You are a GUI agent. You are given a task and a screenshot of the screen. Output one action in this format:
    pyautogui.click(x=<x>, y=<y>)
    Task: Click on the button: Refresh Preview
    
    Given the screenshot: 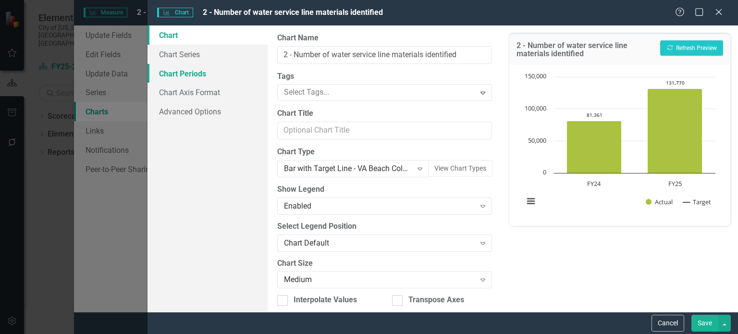 What is the action you would take?
    pyautogui.click(x=692, y=48)
    